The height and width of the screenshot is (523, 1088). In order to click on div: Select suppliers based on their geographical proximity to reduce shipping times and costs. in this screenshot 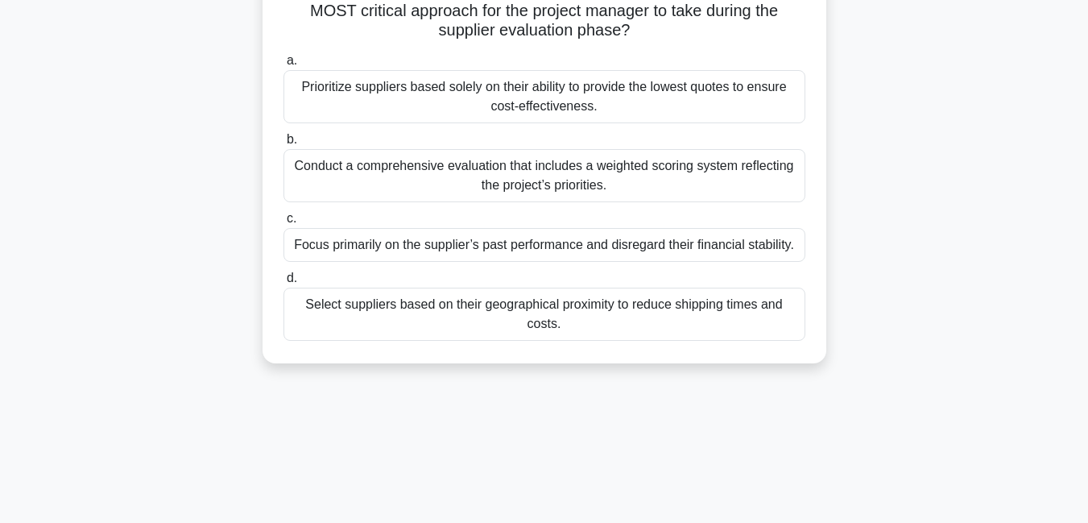, I will do `click(545, 314)`.